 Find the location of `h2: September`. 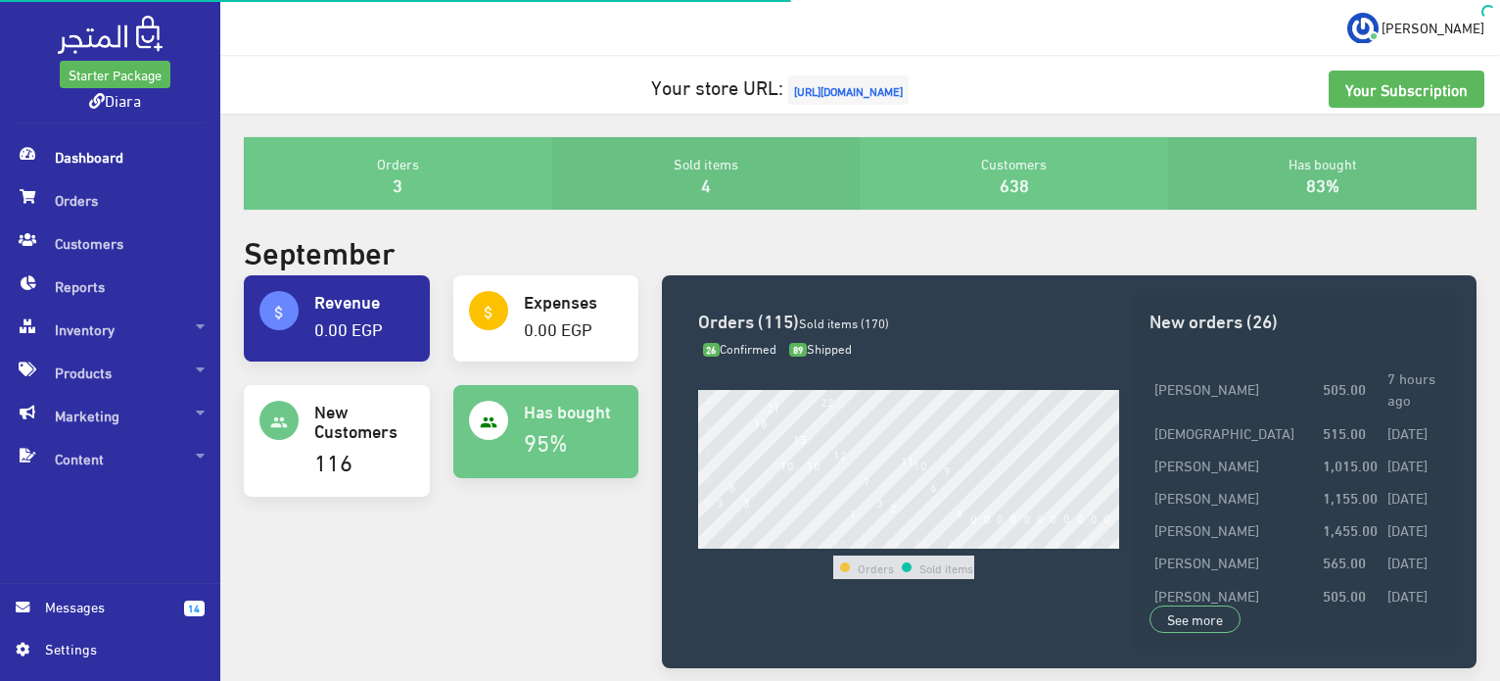

h2: September is located at coordinates (319, 250).